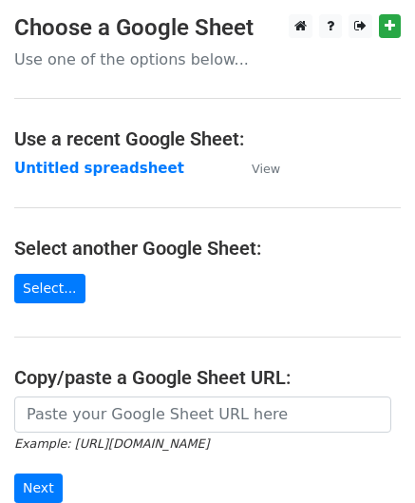  Describe the element at coordinates (207, 28) in the screenshot. I see `h3: Choose a Google Sheet` at that location.